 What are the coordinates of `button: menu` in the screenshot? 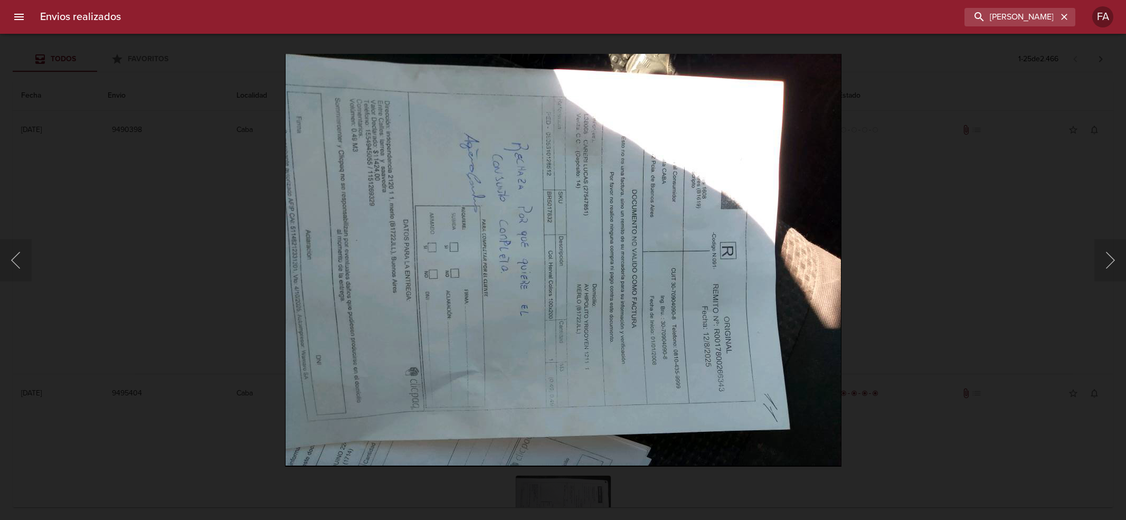 It's located at (19, 17).